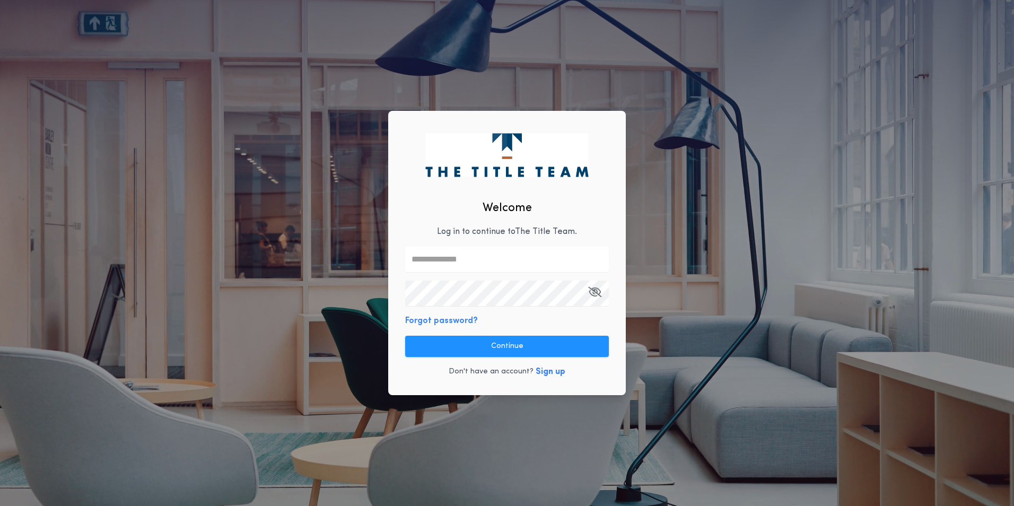 The image size is (1014, 506). What do you see at coordinates (491, 372) in the screenshot?
I see `p: Don't have an account?` at bounding box center [491, 372].